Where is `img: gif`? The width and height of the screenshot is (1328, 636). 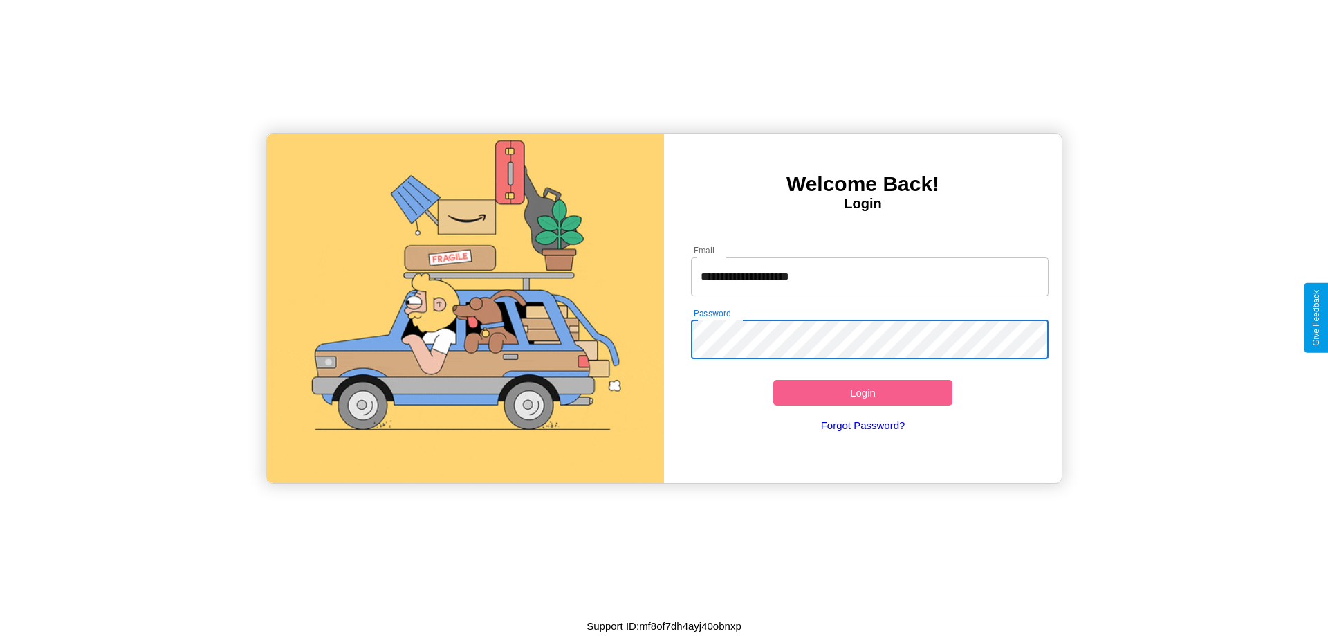 img: gif is located at coordinates (465, 308).